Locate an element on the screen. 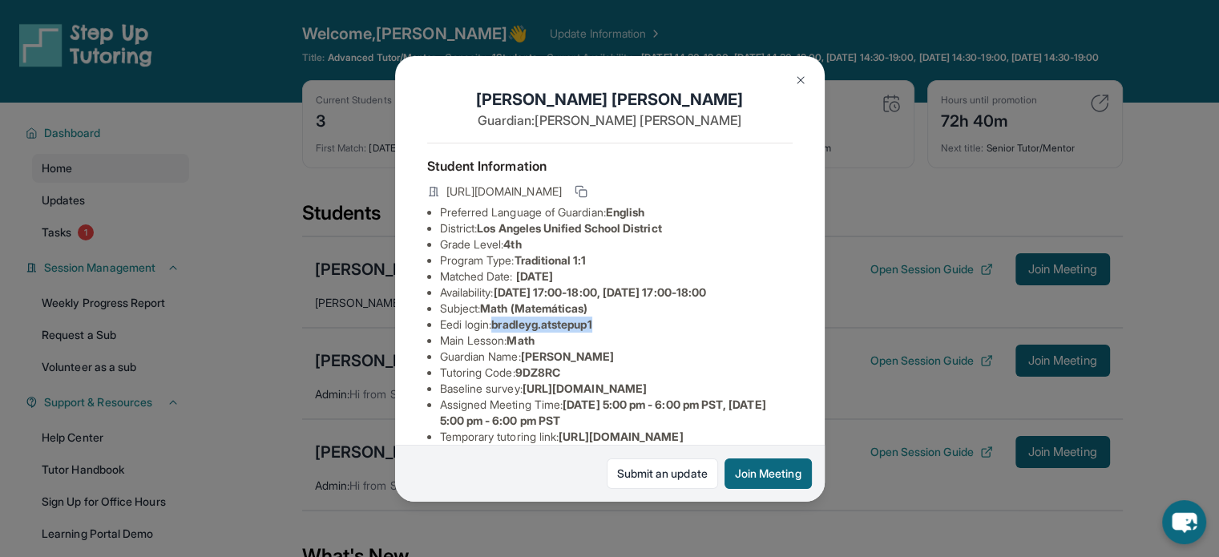 This screenshot has width=1219, height=557. li: Eedi login : is located at coordinates (616, 324).